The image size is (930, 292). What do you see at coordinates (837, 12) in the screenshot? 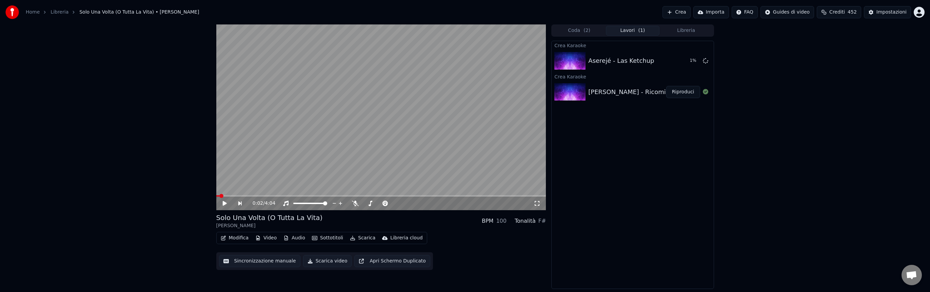
I see `span: Crediti` at bounding box center [837, 12].